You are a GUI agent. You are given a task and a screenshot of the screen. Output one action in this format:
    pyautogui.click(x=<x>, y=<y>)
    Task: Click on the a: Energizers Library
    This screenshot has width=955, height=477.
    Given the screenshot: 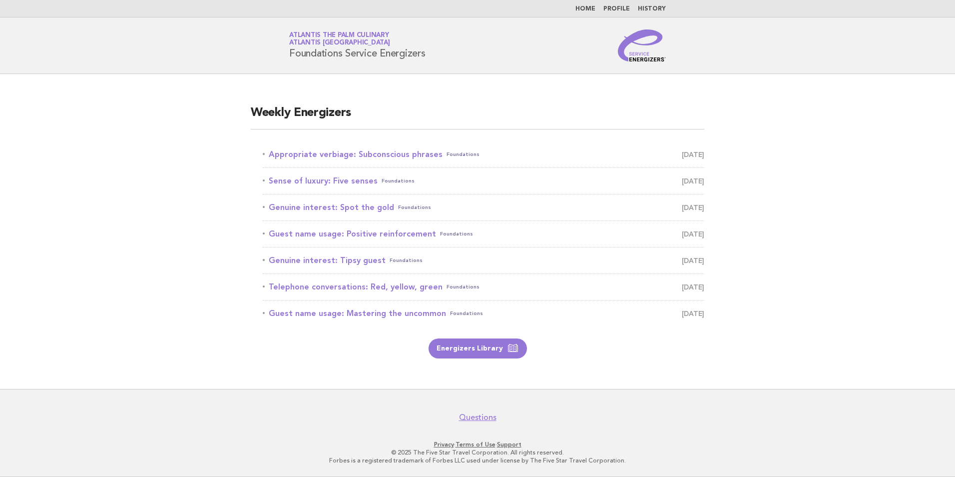 What is the action you would take?
    pyautogui.click(x=478, y=348)
    